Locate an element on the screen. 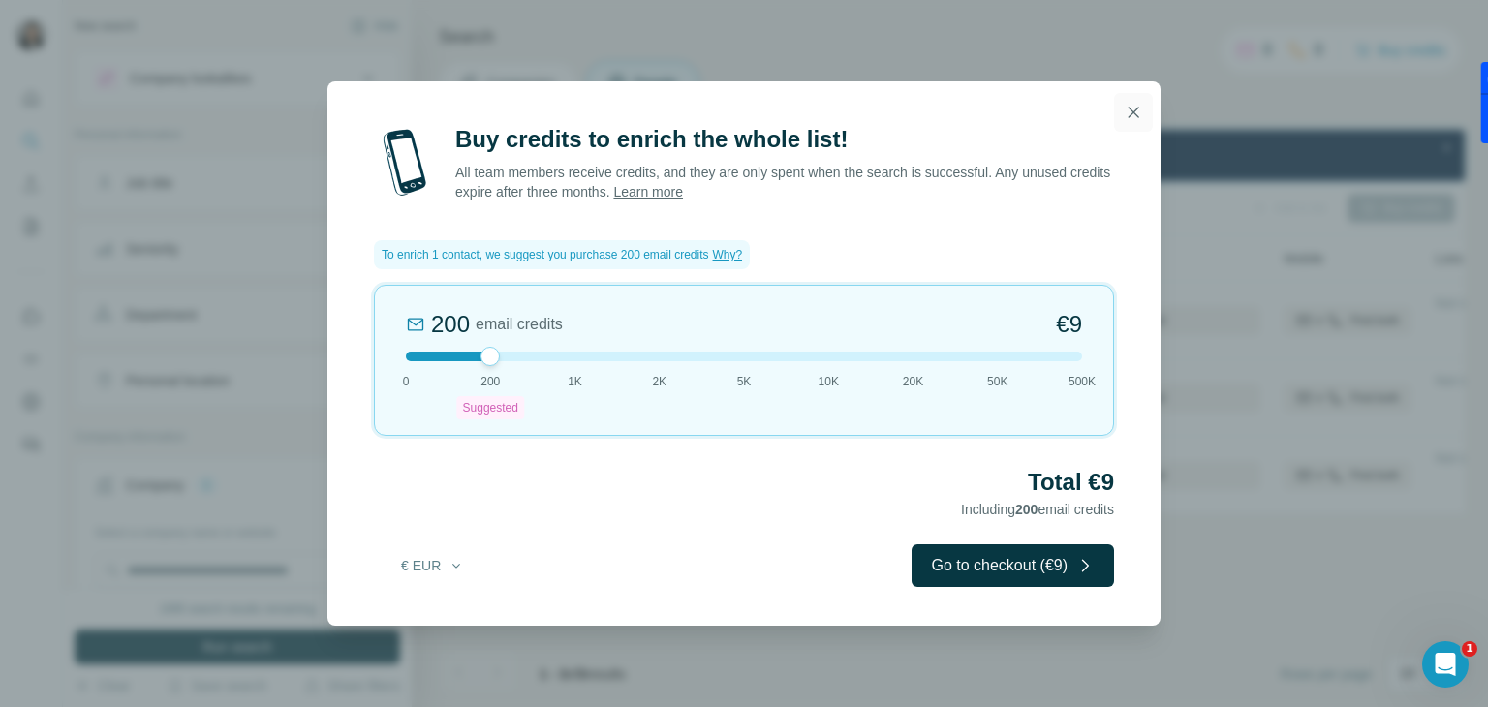 The image size is (1488, 707). span: Including email credits is located at coordinates (1038, 510).